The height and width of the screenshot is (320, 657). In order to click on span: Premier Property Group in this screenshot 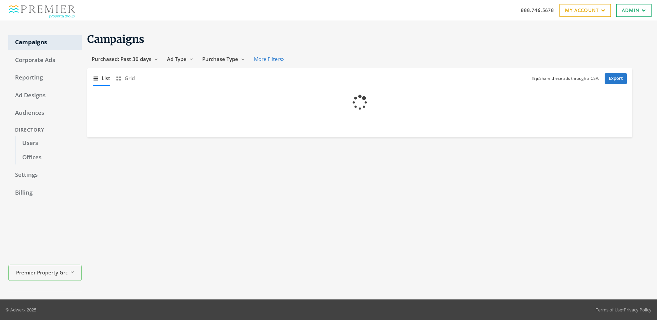, I will do `click(42, 272)`.